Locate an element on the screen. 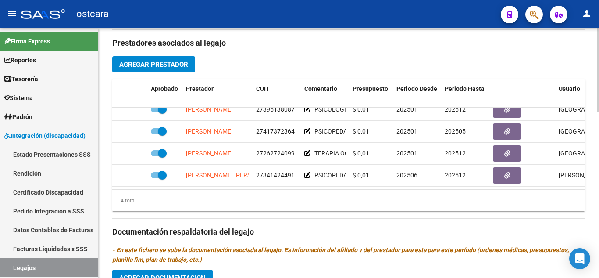  div: 4 total is located at coordinates (124, 200).